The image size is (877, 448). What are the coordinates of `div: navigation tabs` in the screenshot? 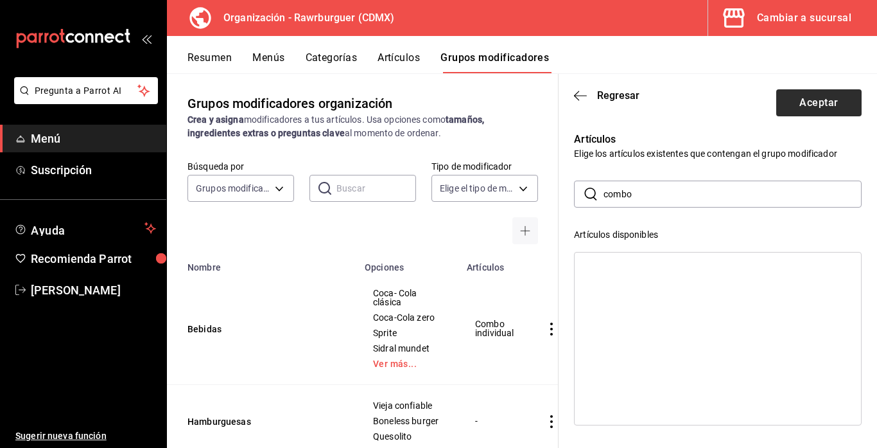 It's located at (532, 62).